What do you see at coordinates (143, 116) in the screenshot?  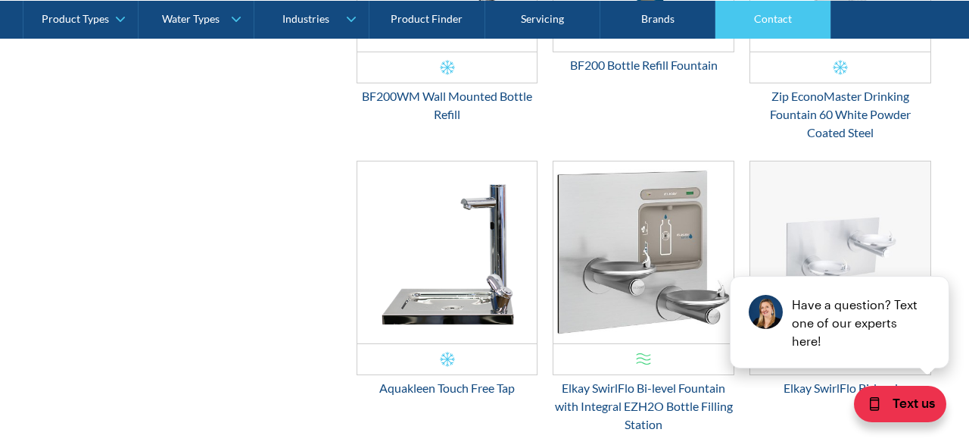 I see `div: Have a question? Text one of our experts here!` at bounding box center [143, 116].